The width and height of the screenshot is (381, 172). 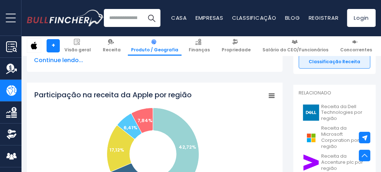 What do you see at coordinates (236, 46) in the screenshot?
I see `a: Propriedade` at bounding box center [236, 46].